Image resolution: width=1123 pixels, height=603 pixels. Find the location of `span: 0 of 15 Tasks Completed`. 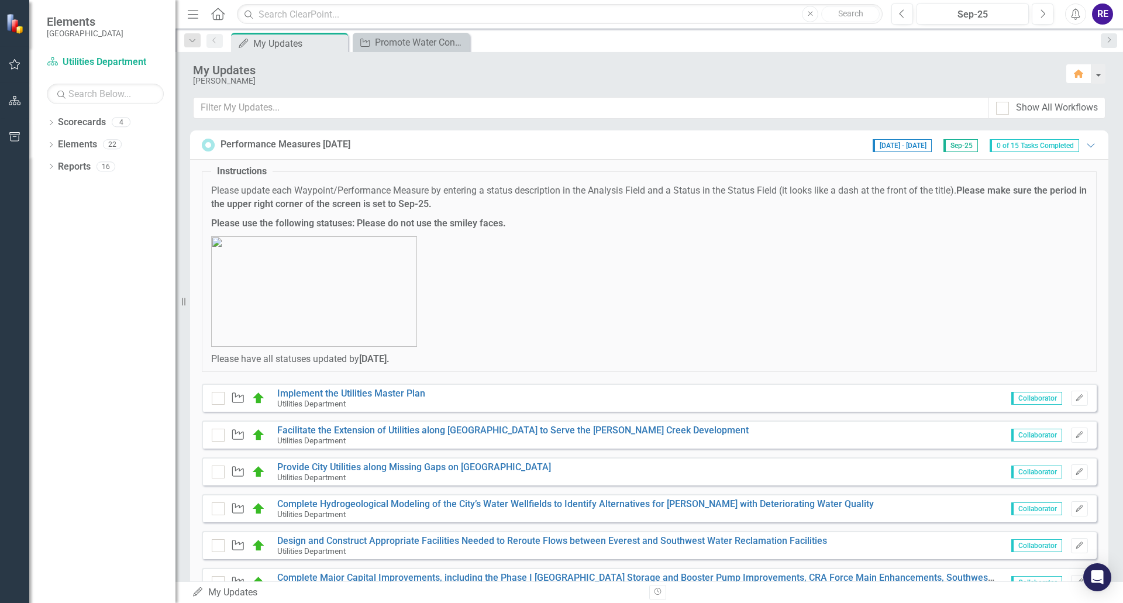

span: 0 of 15 Tasks Completed is located at coordinates (1034, 146).